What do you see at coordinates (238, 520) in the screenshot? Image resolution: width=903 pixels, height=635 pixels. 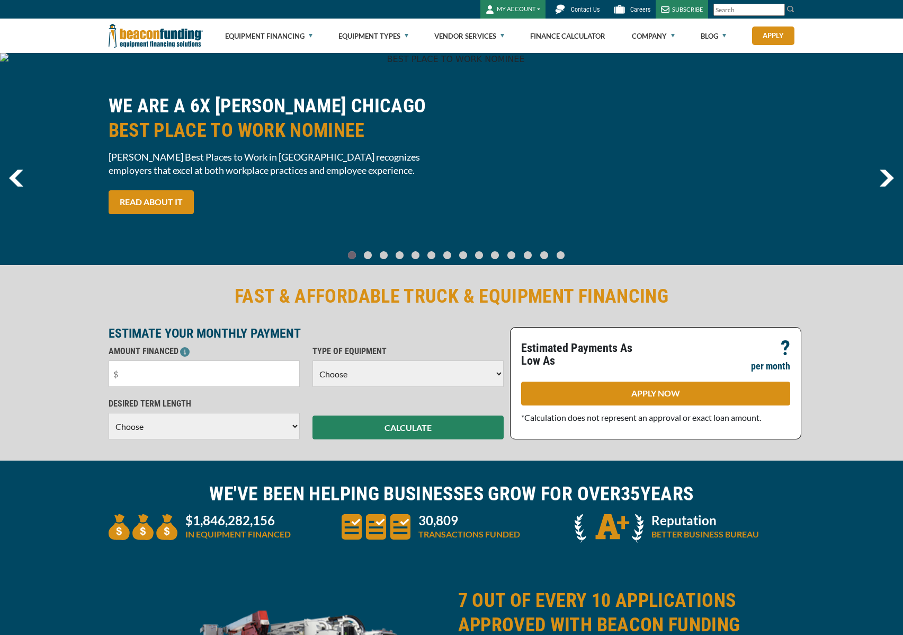 I see `p: $1,846,282,156` at bounding box center [238, 520].